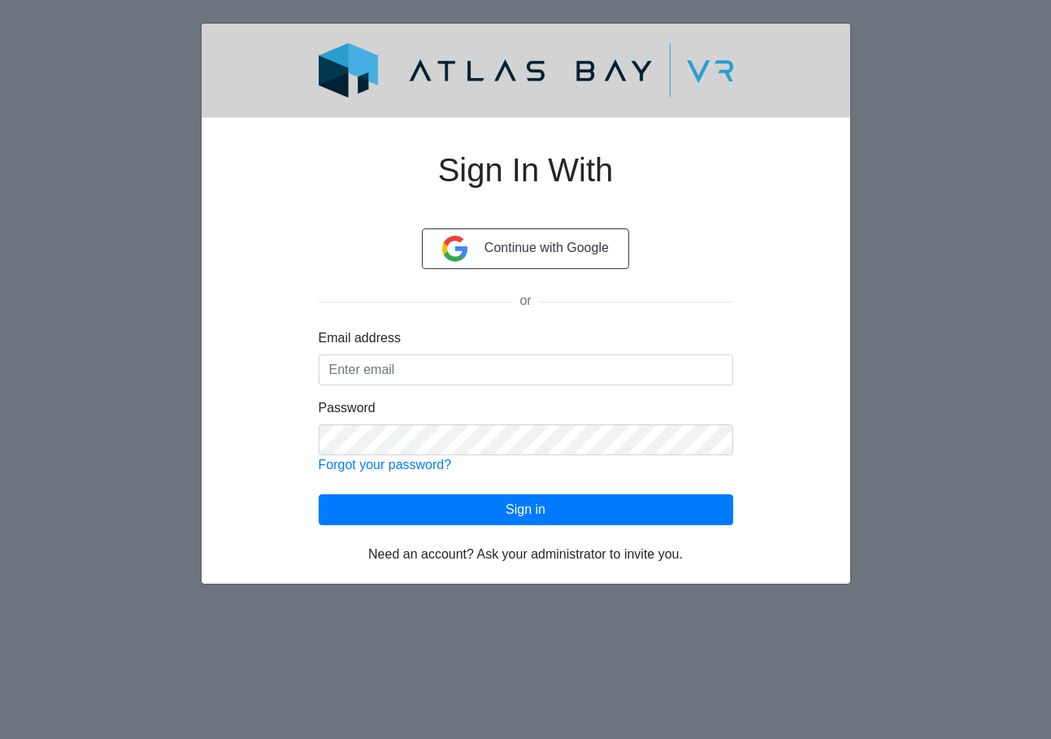 The image size is (1051, 739). I want to click on button: Continue with Google, so click(525, 249).